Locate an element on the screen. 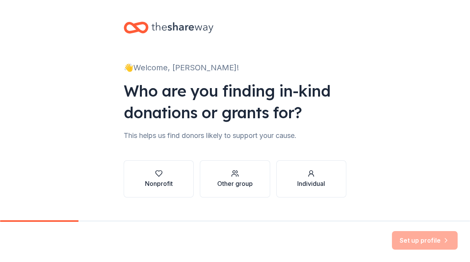 Image resolution: width=470 pixels, height=262 pixels. div: Who are you finding in-kind donations or grants for? is located at coordinates (235, 102).